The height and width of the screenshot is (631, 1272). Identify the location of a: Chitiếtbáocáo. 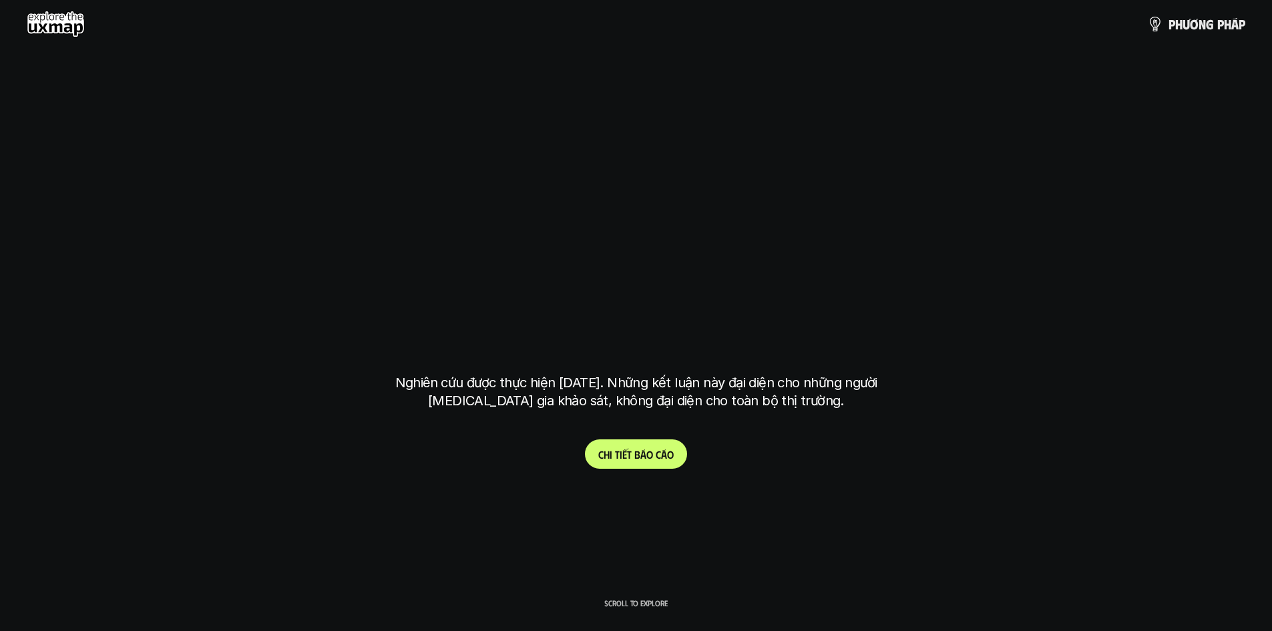
(636, 454).